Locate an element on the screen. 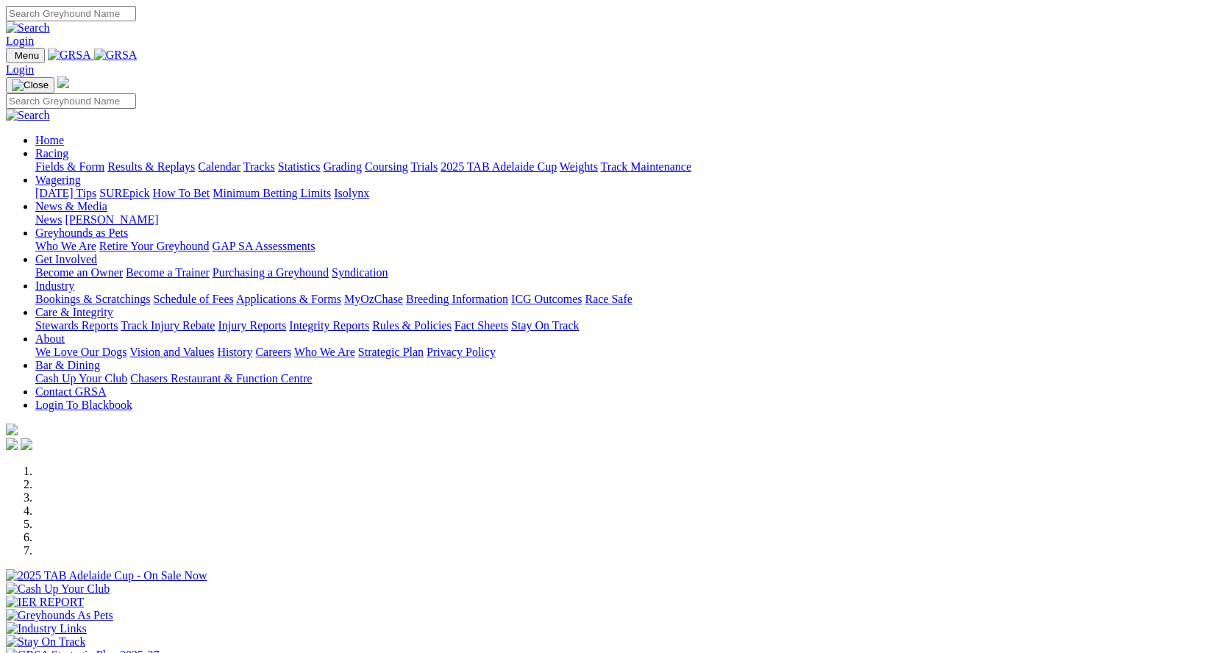 This screenshot has height=653, width=1226. a: Minimum Betting Limits is located at coordinates (271, 193).